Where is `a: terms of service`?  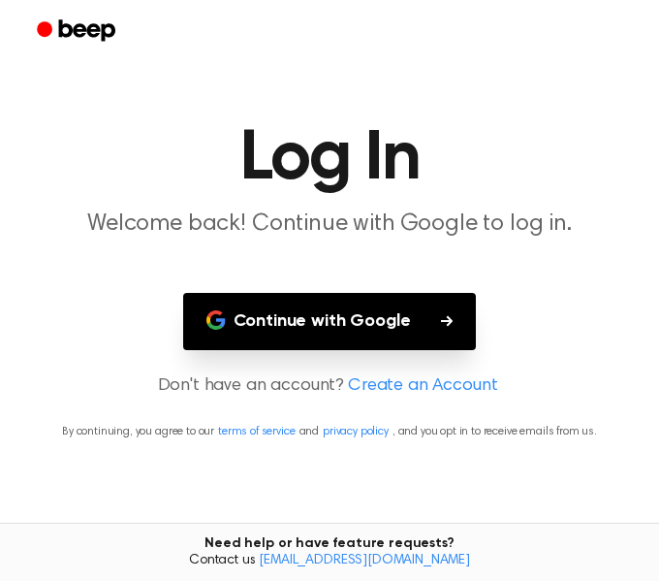 a: terms of service is located at coordinates (256, 431).